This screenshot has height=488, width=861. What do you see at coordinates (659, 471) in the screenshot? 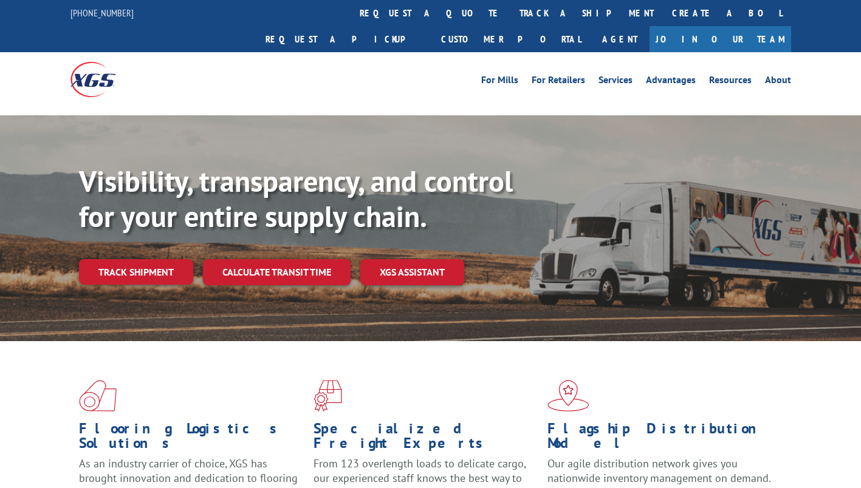
I see `span: Our agile distribution network gives you nationwide inventory management on demand.` at bounding box center [659, 471].